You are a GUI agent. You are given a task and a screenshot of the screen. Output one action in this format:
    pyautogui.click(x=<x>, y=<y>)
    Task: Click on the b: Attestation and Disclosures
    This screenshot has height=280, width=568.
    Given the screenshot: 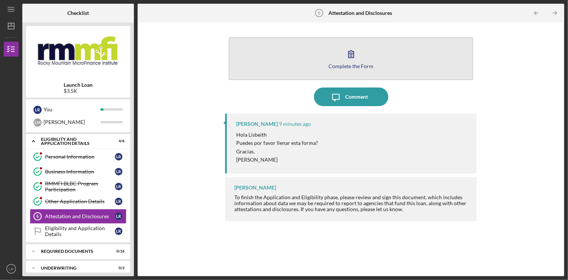 What is the action you would take?
    pyautogui.click(x=360, y=13)
    